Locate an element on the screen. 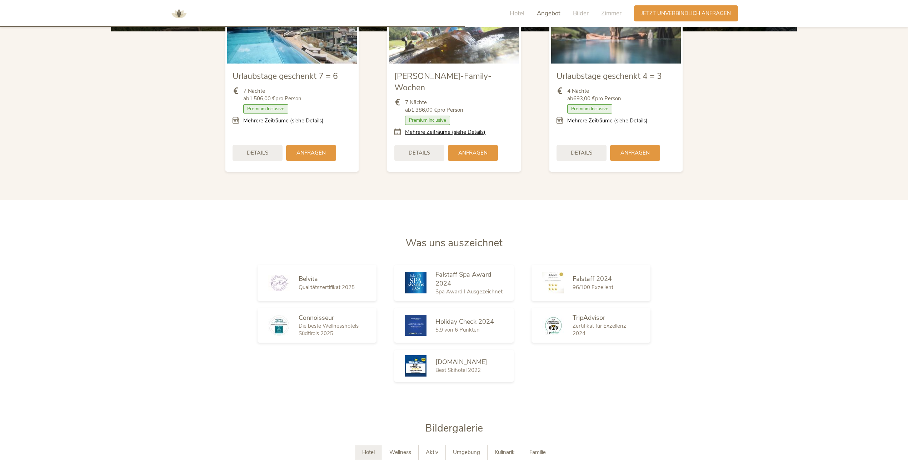  span: Urlaubstage geschenkt 7 = 6 is located at coordinates (285, 76).